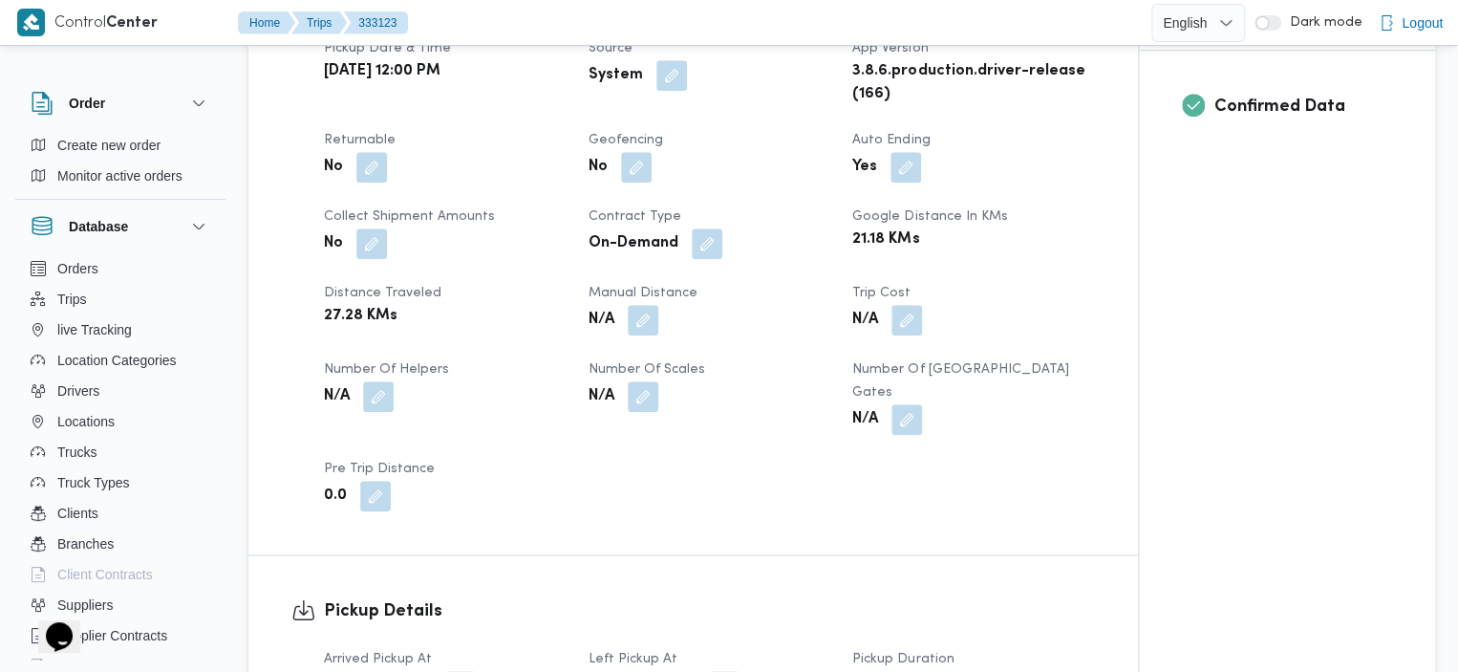 This screenshot has width=1458, height=672. Describe the element at coordinates (120, 544) in the screenshot. I see `button: Branches` at that location.